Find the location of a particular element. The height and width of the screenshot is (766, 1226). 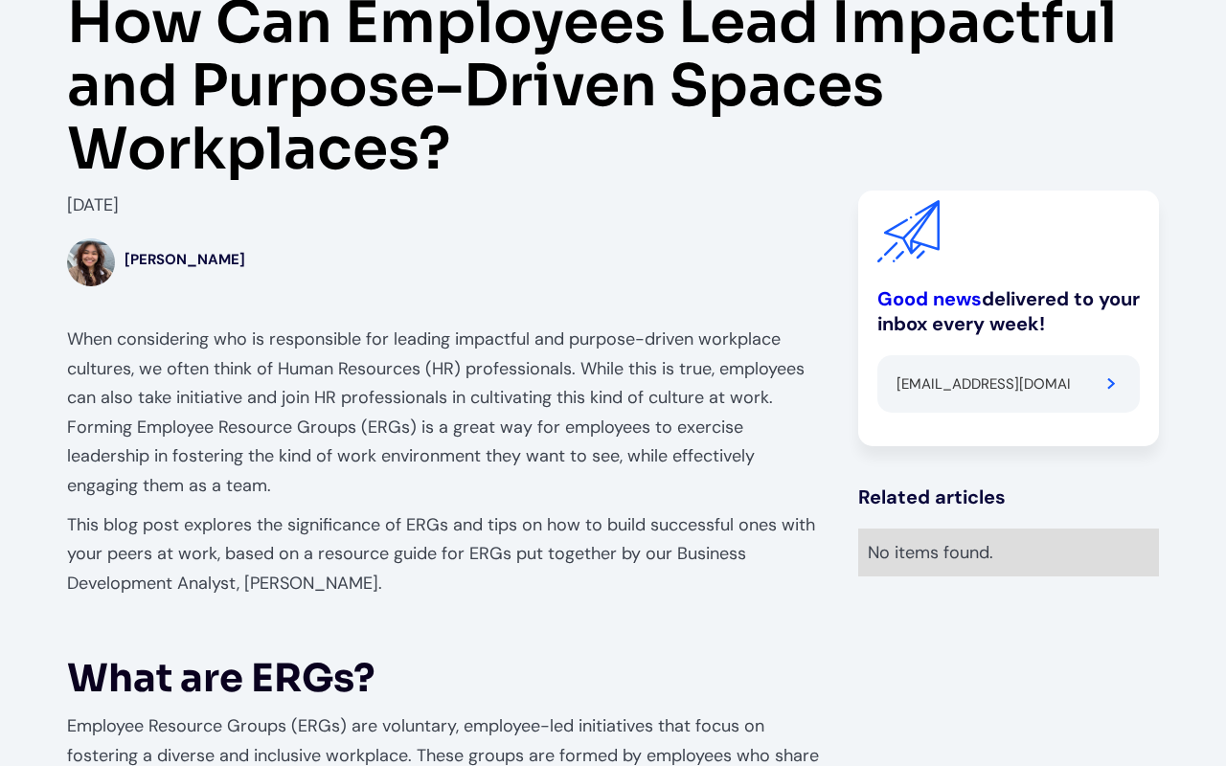

input: Email address is located at coordinates (980, 384).